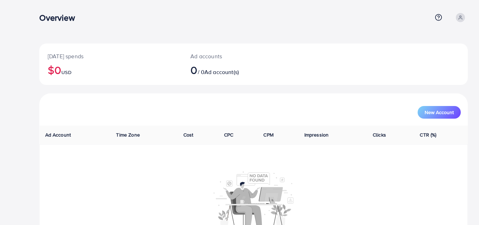 This screenshot has width=479, height=225. What do you see at coordinates (235, 70) in the screenshot?
I see `h2: / 0` at bounding box center [235, 70].